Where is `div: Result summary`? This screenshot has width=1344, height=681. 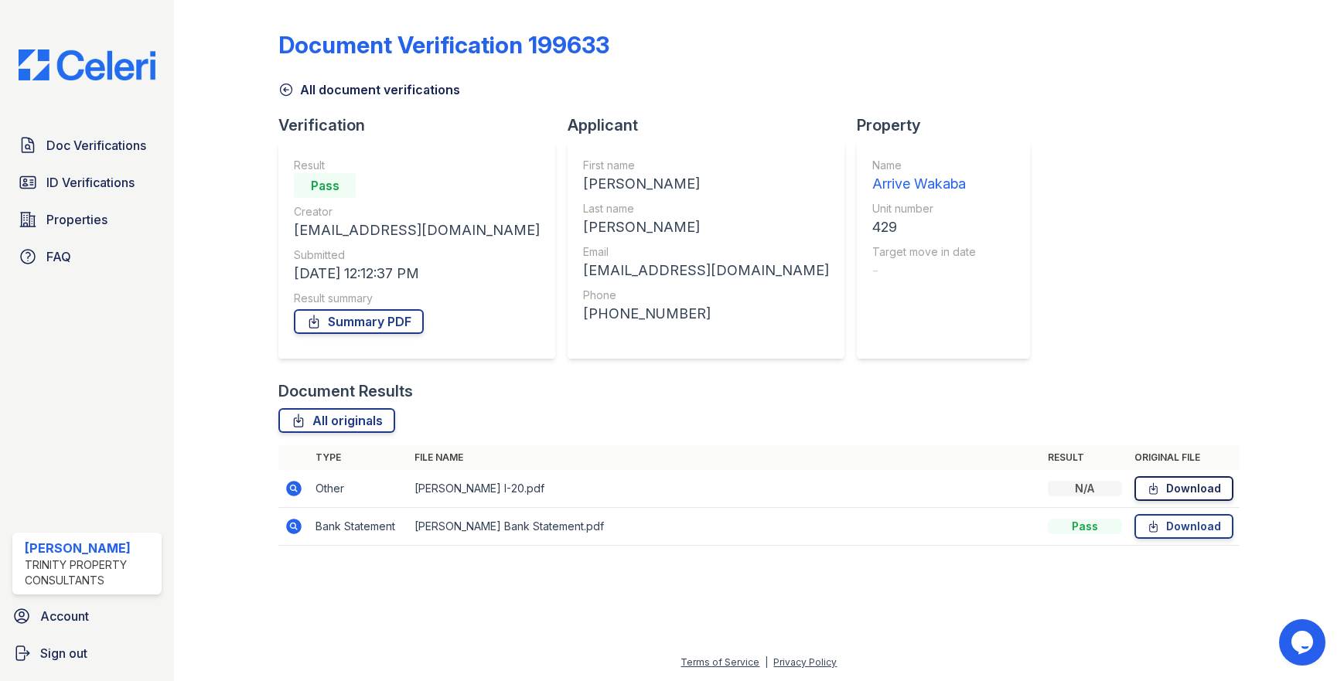 div: Result summary is located at coordinates (417, 298).